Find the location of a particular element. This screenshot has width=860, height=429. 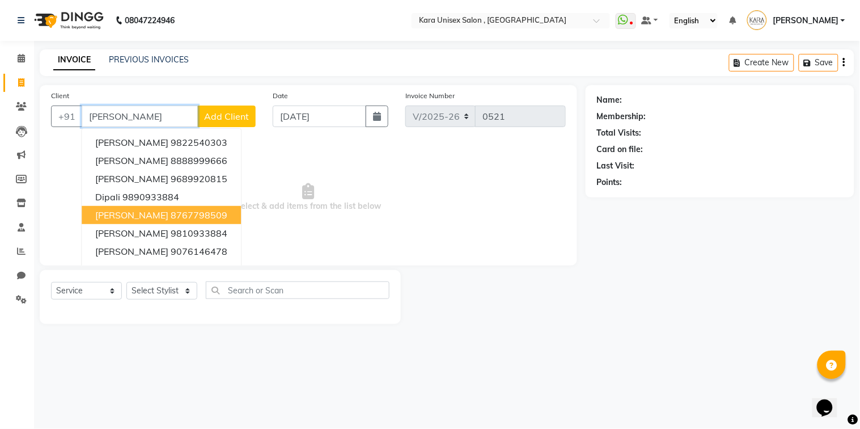

button: Save is located at coordinates (819, 62).